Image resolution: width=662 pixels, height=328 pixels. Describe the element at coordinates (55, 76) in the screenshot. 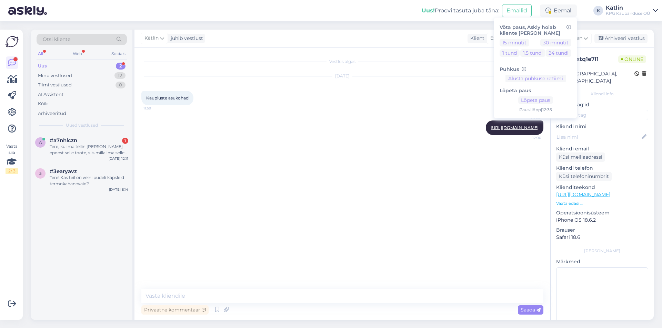

I see `div: Minu vestlused` at that location.